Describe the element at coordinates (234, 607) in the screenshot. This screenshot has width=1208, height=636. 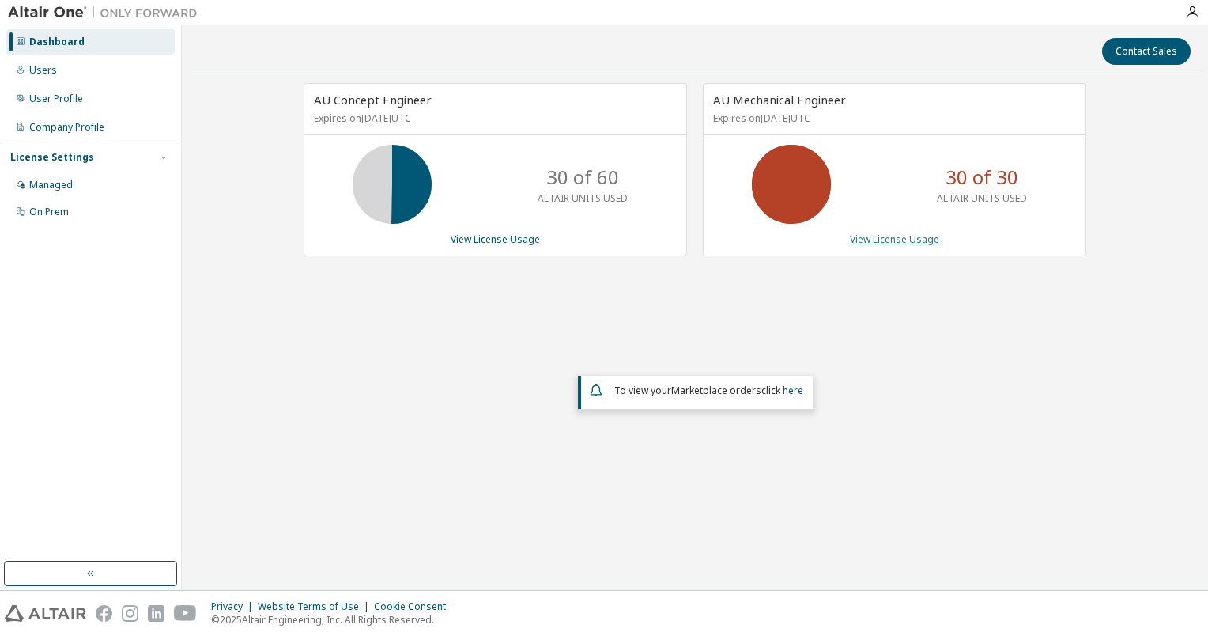
I see `div: Privacy` at that location.